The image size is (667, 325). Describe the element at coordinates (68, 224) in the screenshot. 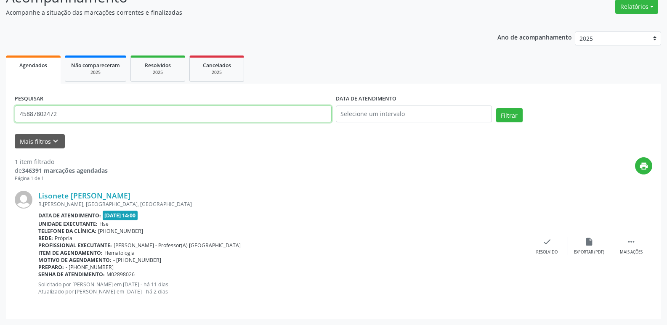

I see `b: Unidade executante:` at that location.